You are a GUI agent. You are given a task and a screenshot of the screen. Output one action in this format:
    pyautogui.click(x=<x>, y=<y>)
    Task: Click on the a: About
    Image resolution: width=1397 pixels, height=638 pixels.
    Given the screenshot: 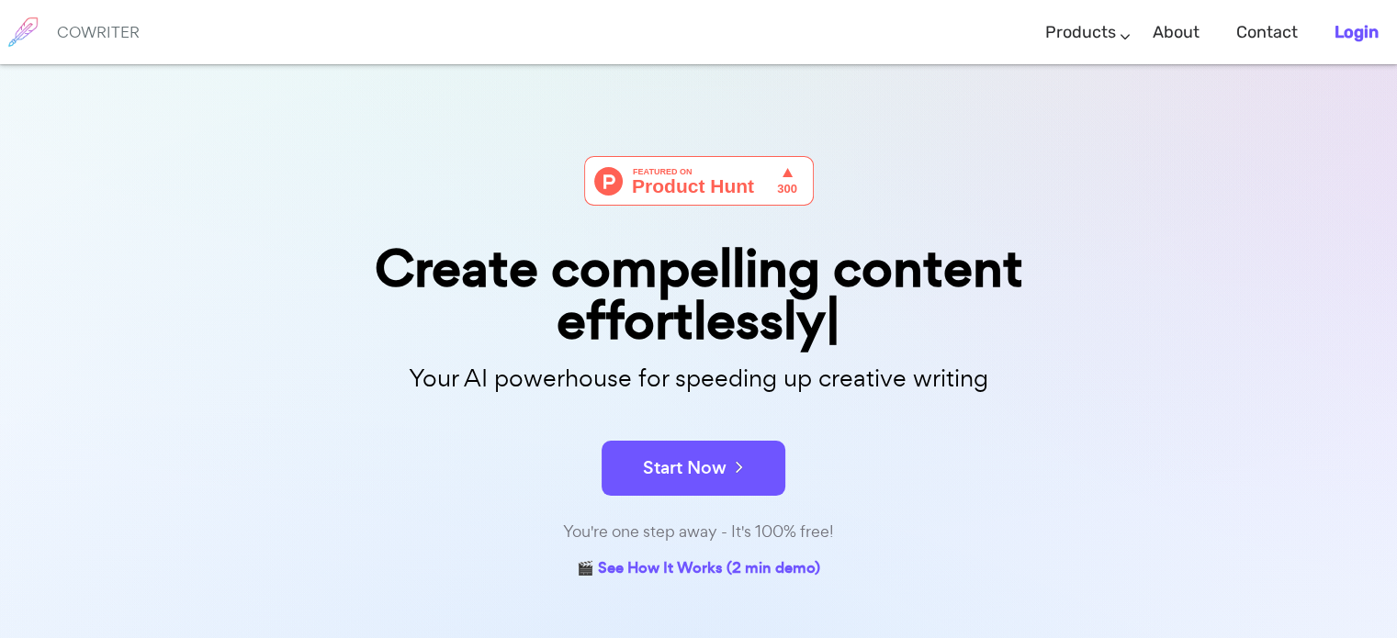 What is the action you would take?
    pyautogui.click(x=1176, y=32)
    